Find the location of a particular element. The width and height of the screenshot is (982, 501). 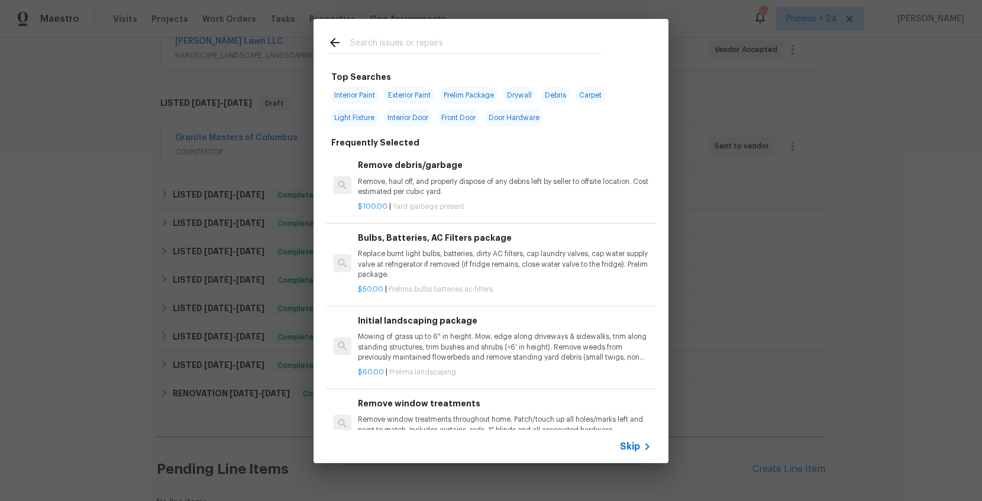

input: Search issues or repairs is located at coordinates (475, 44).